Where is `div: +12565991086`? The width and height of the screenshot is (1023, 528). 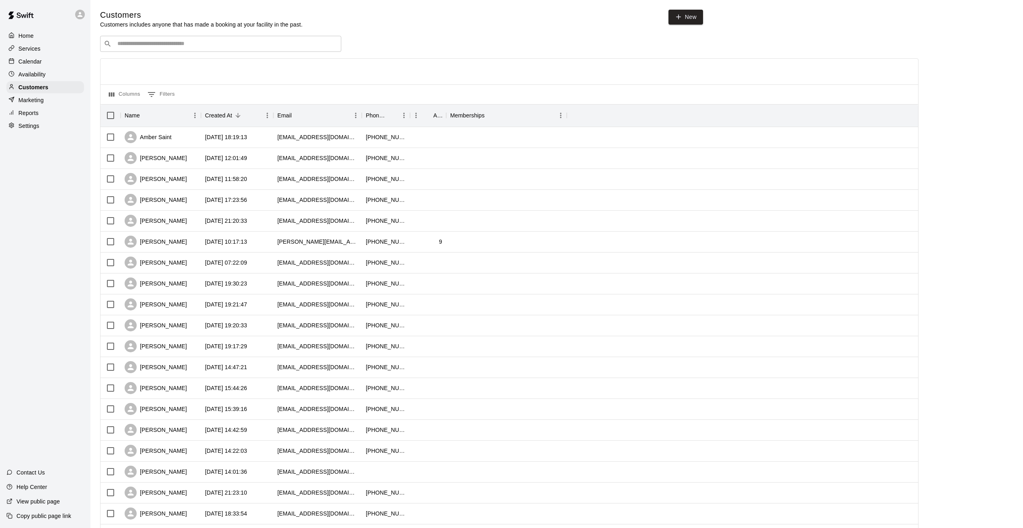
div: +12565991086 is located at coordinates (386, 179).